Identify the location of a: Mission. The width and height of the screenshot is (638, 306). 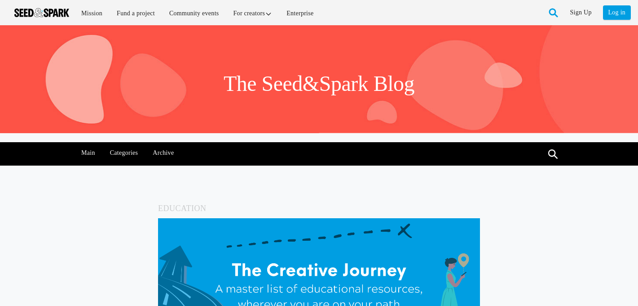
(92, 13).